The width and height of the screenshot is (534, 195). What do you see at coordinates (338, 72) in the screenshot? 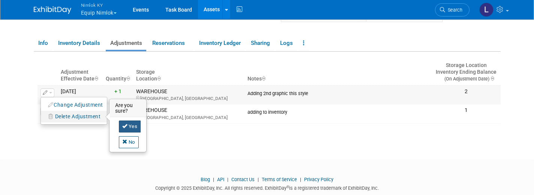
I see `th: Notes : activate to sort column ascending` at bounding box center [338, 72].